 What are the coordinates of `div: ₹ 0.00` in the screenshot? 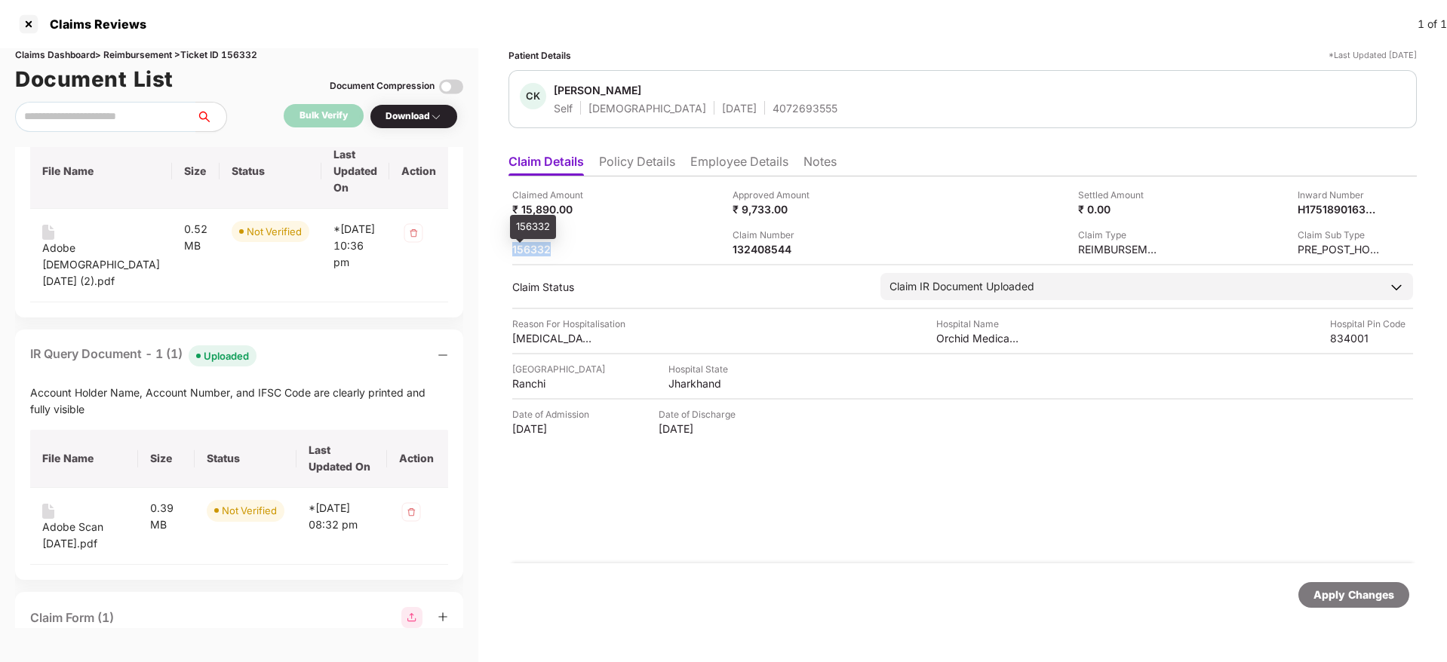 It's located at (1119, 209).